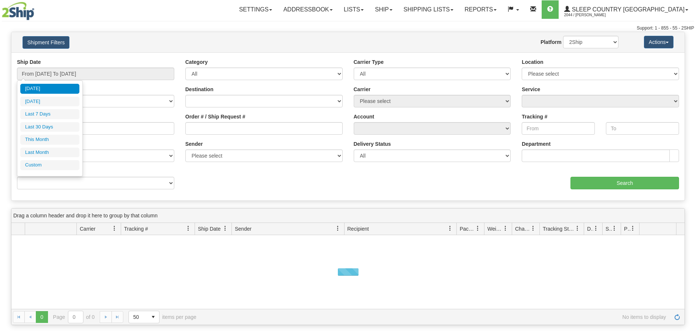 This screenshot has width=696, height=334. Describe the element at coordinates (50, 153) in the screenshot. I see `li: Last Month` at that location.